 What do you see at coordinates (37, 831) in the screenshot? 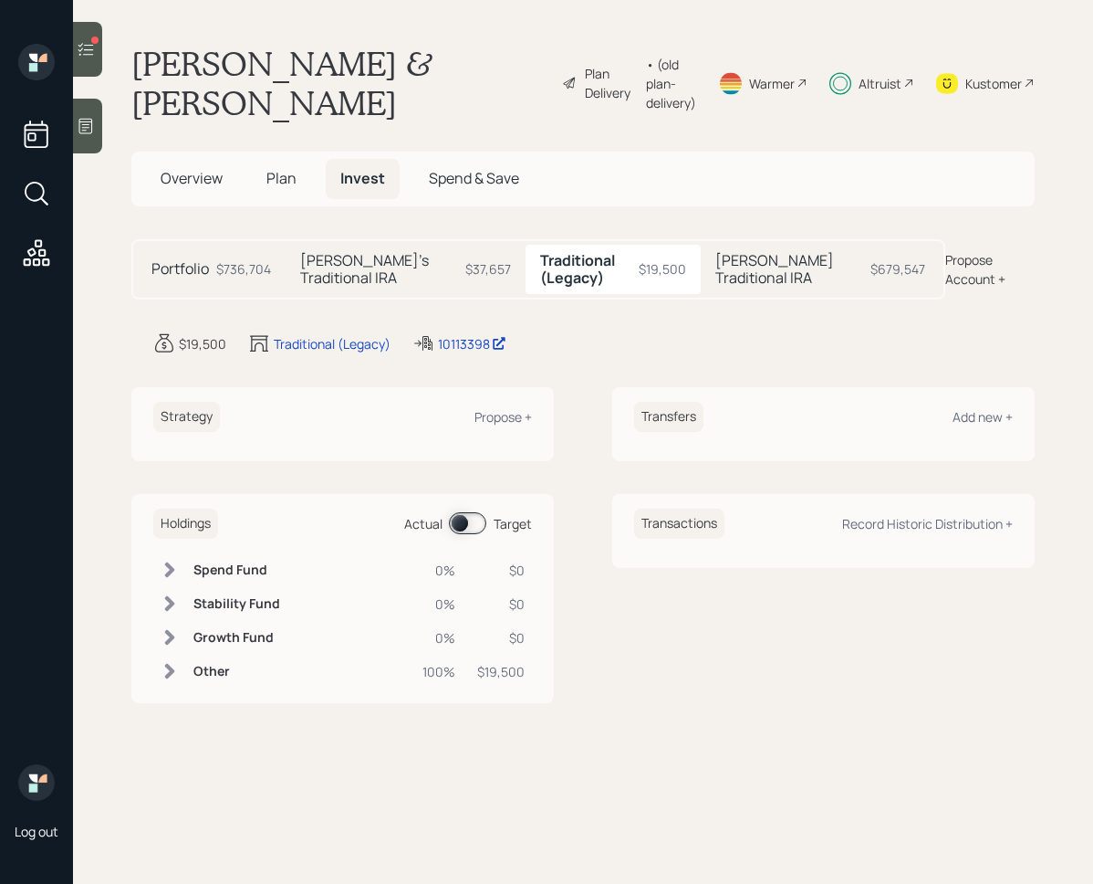
I see `div: Log out` at bounding box center [37, 831].